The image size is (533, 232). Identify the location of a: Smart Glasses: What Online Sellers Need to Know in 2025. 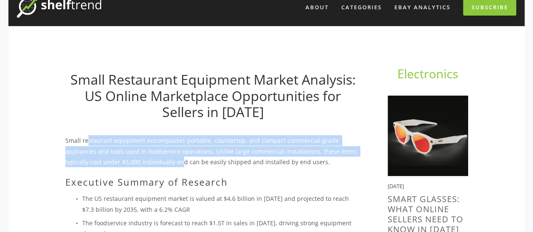
(428, 136).